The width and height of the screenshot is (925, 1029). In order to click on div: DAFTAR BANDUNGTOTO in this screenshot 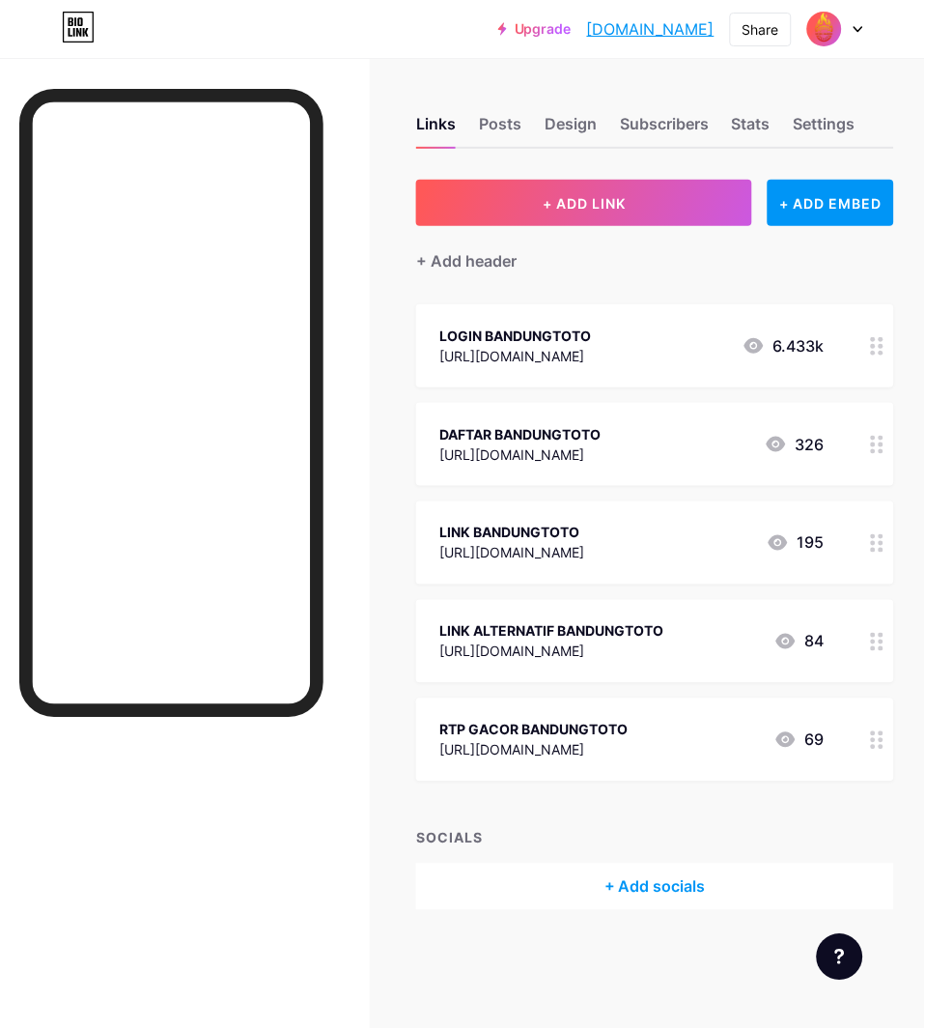, I will do `click(520, 434)`.